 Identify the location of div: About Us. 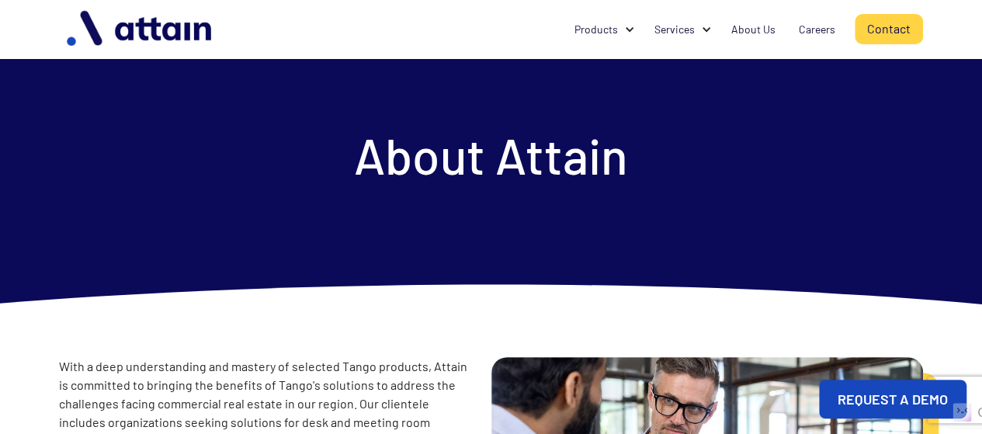
(753, 30).